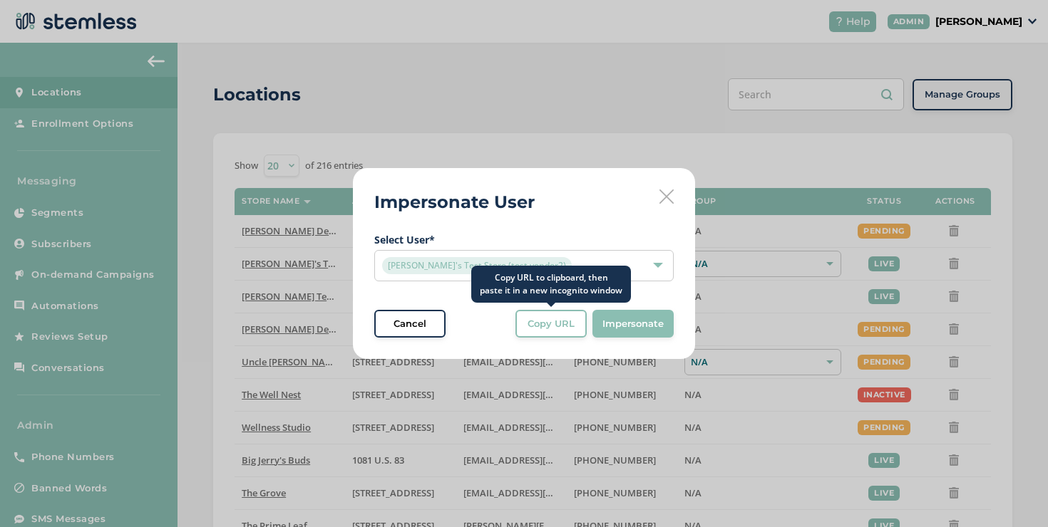 Image resolution: width=1048 pixels, height=527 pixels. I want to click on div: Chat Widget, so click(1012, 493).